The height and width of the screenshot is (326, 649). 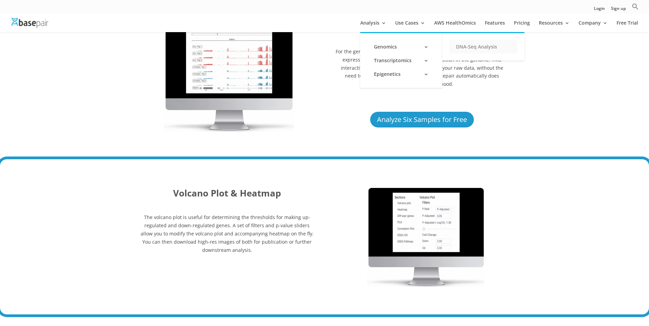 I want to click on a: AWS HealthOmics, so click(x=455, y=26).